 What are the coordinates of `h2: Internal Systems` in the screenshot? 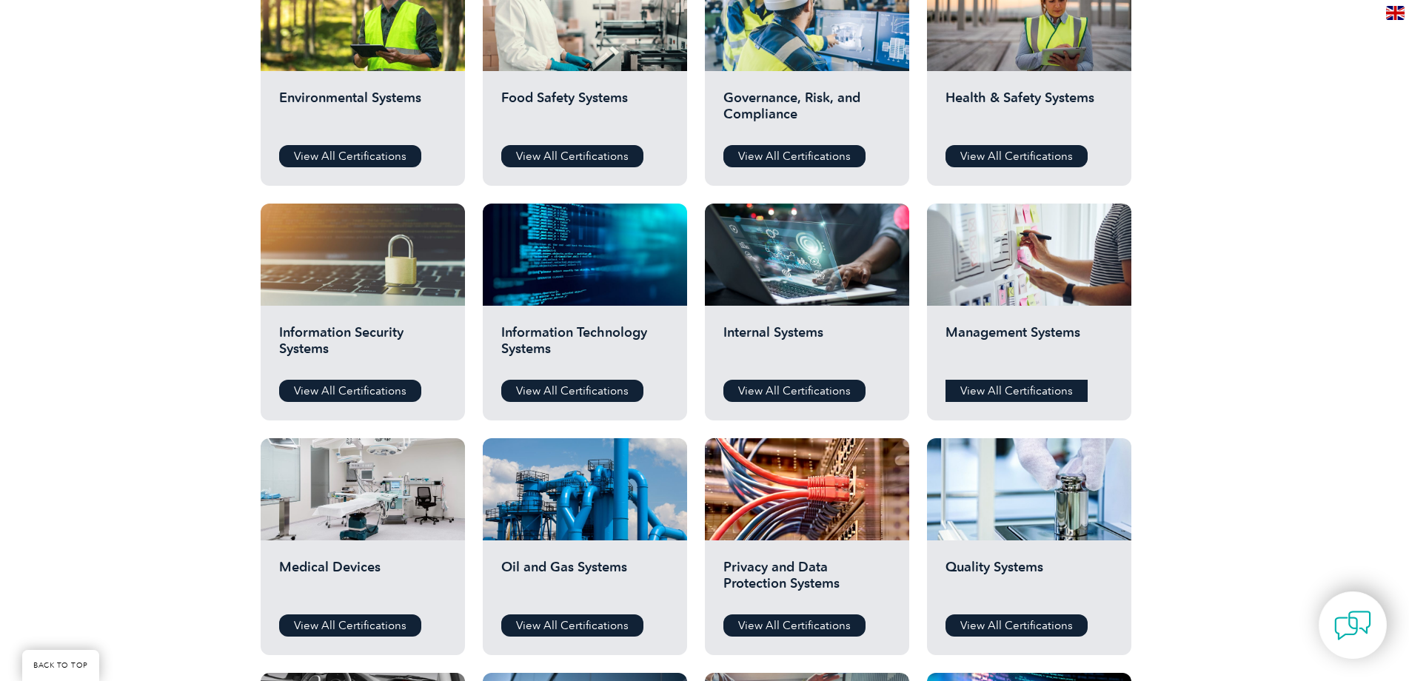 It's located at (807, 346).